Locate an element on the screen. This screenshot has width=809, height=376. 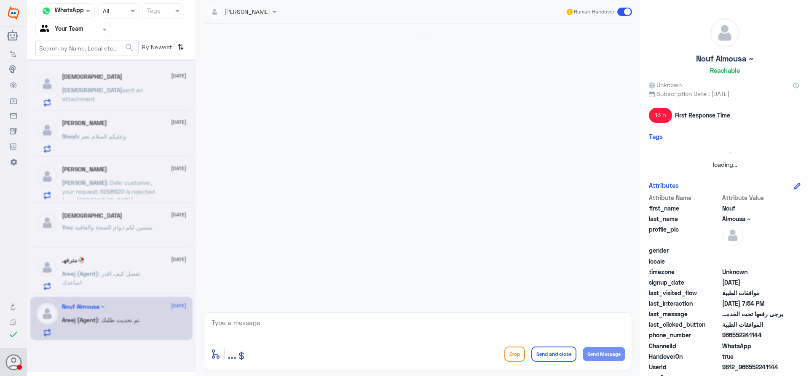
span: Almousa ~ is located at coordinates (753, 219).